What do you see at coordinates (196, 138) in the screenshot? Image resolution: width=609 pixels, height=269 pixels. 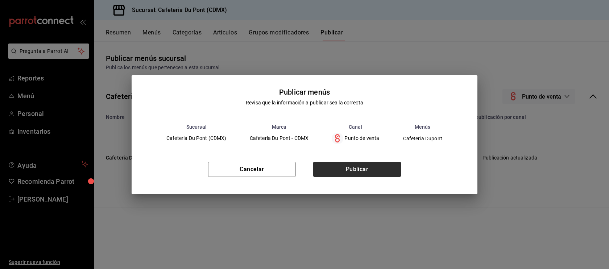 I see `td: Cafeteria Du Pont (CDMX)` at bounding box center [196, 138].